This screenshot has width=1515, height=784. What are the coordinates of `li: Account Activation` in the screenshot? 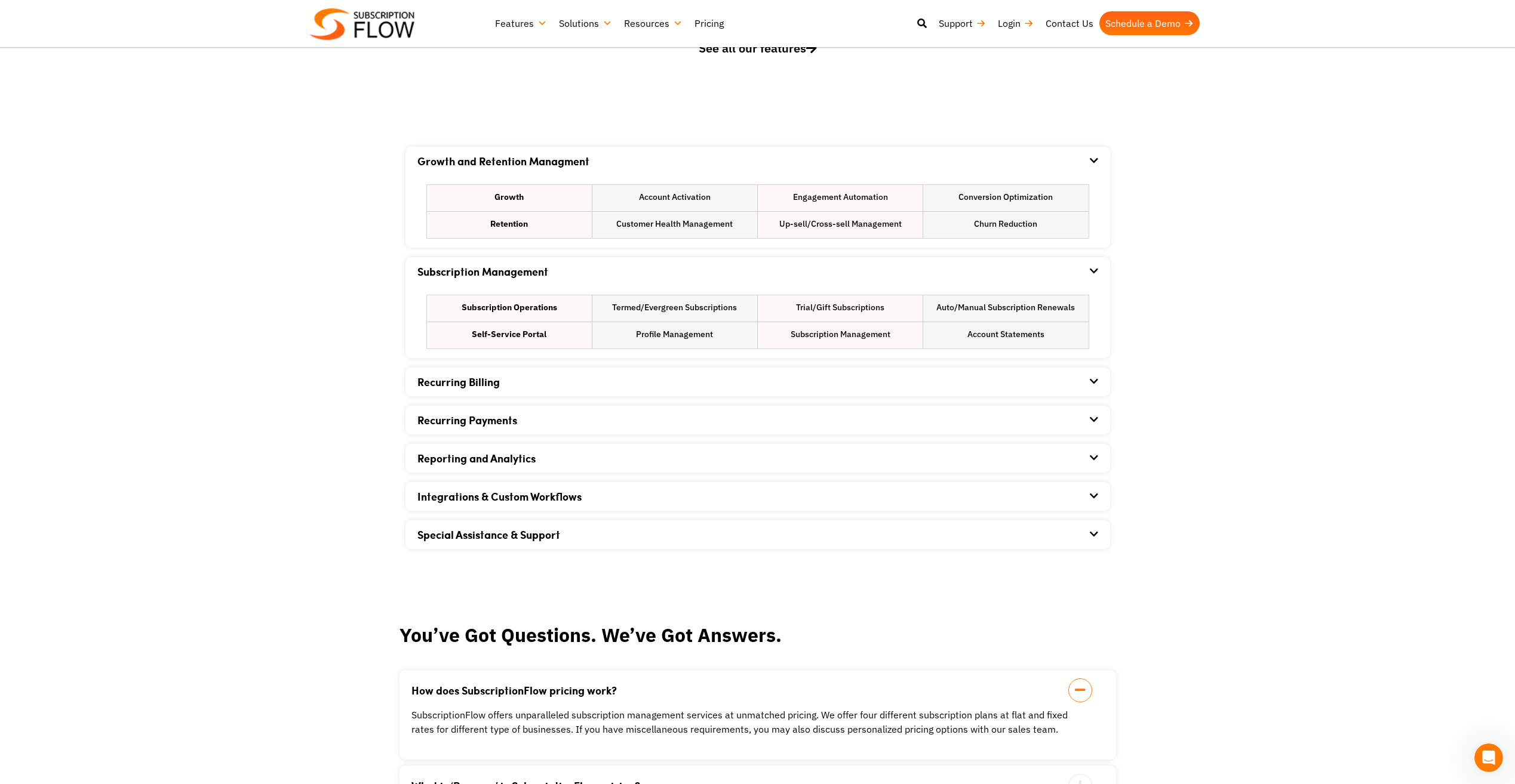 It's located at (675, 198).